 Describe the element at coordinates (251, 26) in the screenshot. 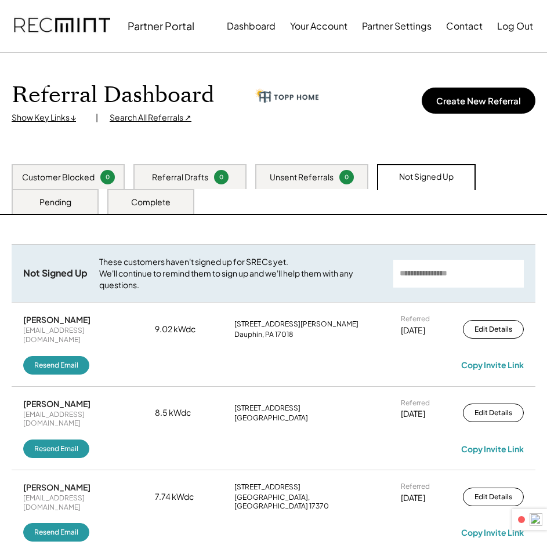

I see `button: Dashboard` at that location.